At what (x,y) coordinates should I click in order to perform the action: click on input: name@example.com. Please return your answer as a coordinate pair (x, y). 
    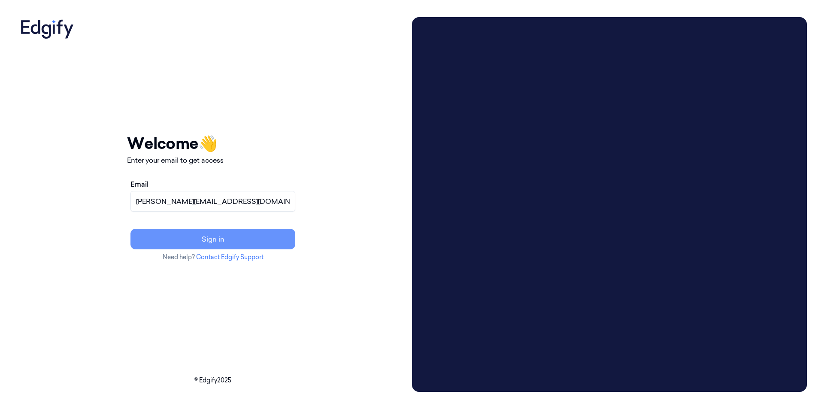
    Looking at the image, I should click on (213, 201).